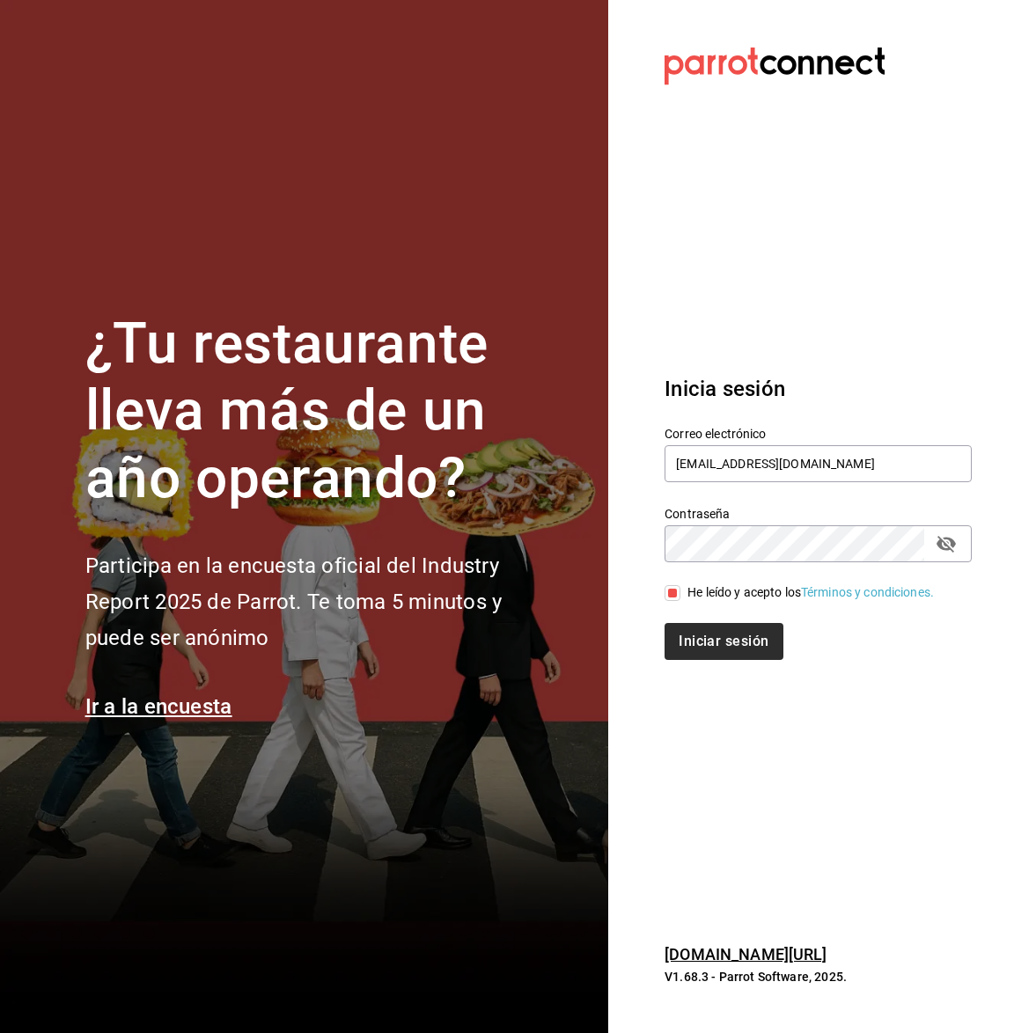  Describe the element at coordinates (867, 592) in the screenshot. I see `a: Términos y condiciones.` at that location.